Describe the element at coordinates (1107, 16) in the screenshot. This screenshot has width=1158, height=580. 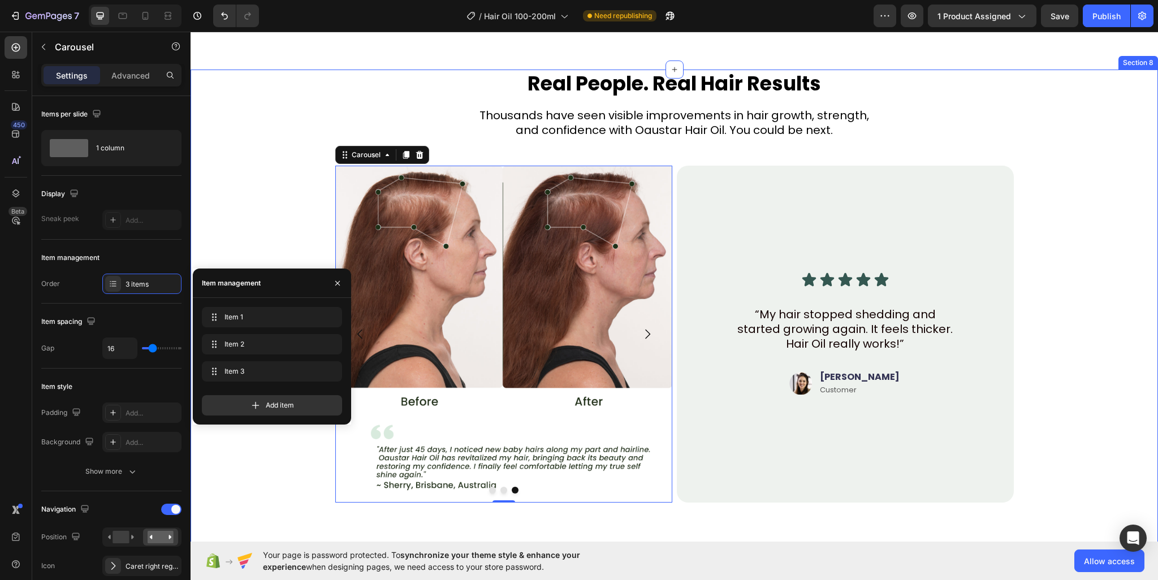
I see `div: Publish` at that location.